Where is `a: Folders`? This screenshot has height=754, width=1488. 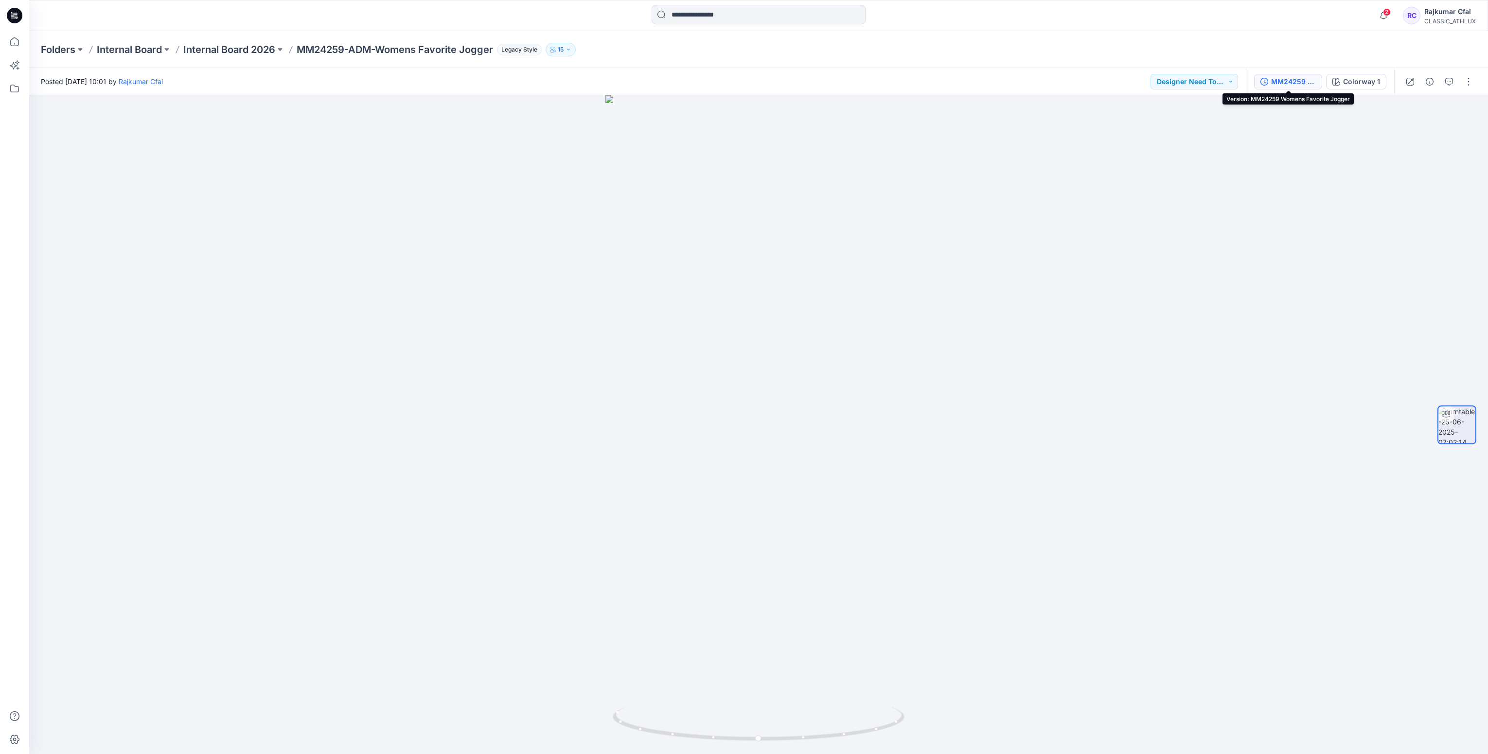
a: Folders is located at coordinates (58, 50).